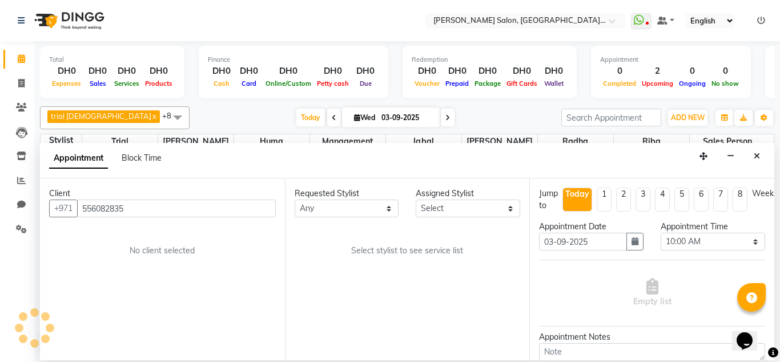 The height and width of the screenshot is (362, 780). I want to click on li: 1, so click(604, 199).